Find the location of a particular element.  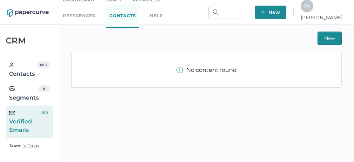

i: arrow_right is located at coordinates (306, 23).